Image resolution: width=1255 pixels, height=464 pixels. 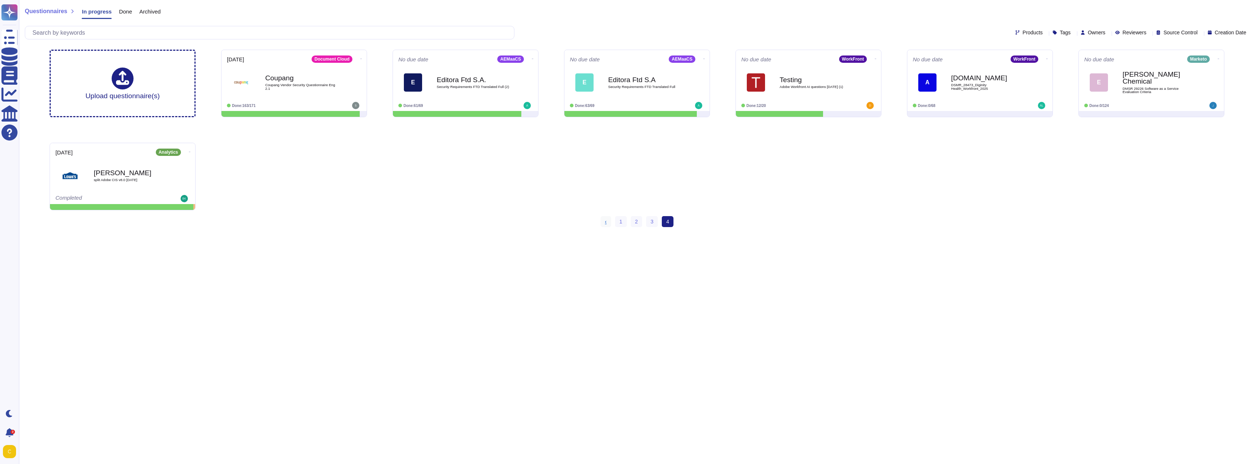 I want to click on span: Done: 12/20, so click(x=756, y=105).